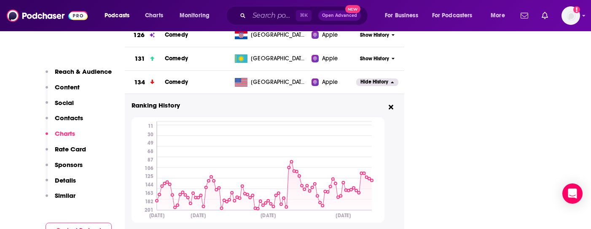  What do you see at coordinates (150, 126) in the screenshot?
I see `tspan: 11` at bounding box center [150, 126].